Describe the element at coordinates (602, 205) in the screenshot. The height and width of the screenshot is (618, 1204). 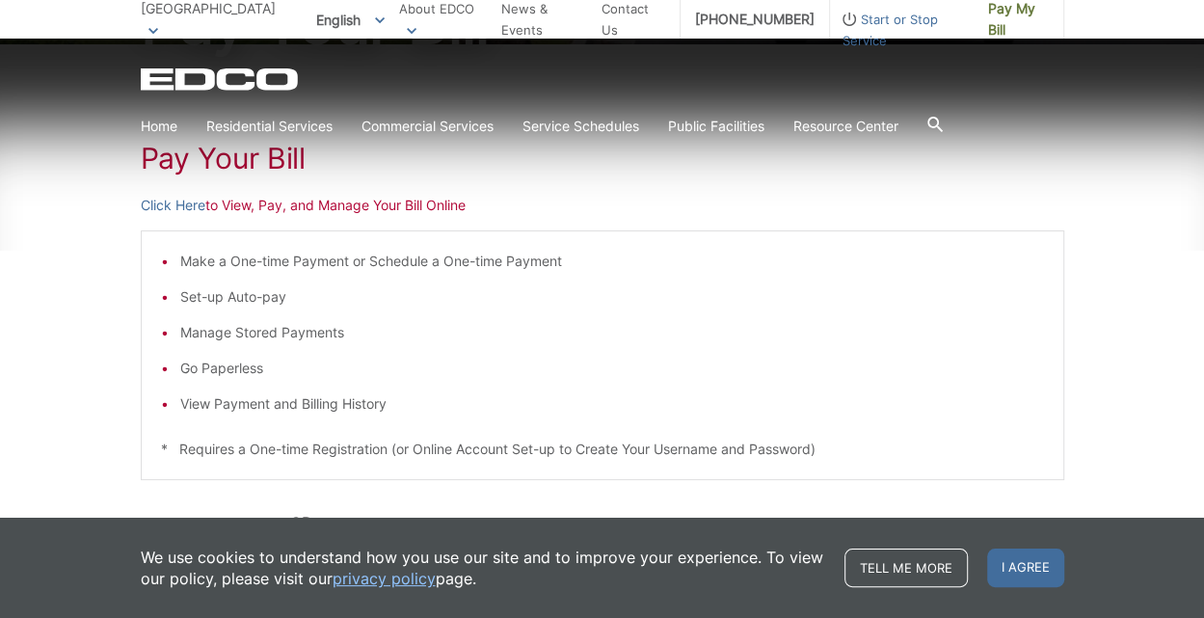
I see `p: to View, Pay, and Manage Your Bill Online` at that location.